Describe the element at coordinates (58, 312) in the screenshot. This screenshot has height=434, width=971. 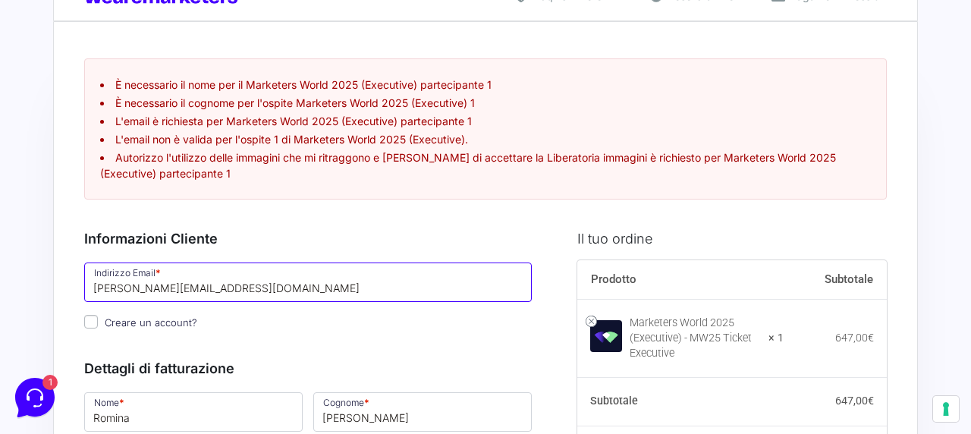
I see `button: Home` at that location.